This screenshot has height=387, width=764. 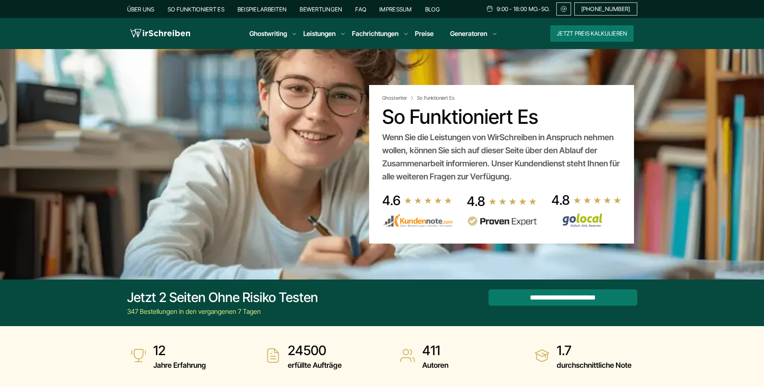 I want to click on span: So Funktioniert Es, so click(x=436, y=98).